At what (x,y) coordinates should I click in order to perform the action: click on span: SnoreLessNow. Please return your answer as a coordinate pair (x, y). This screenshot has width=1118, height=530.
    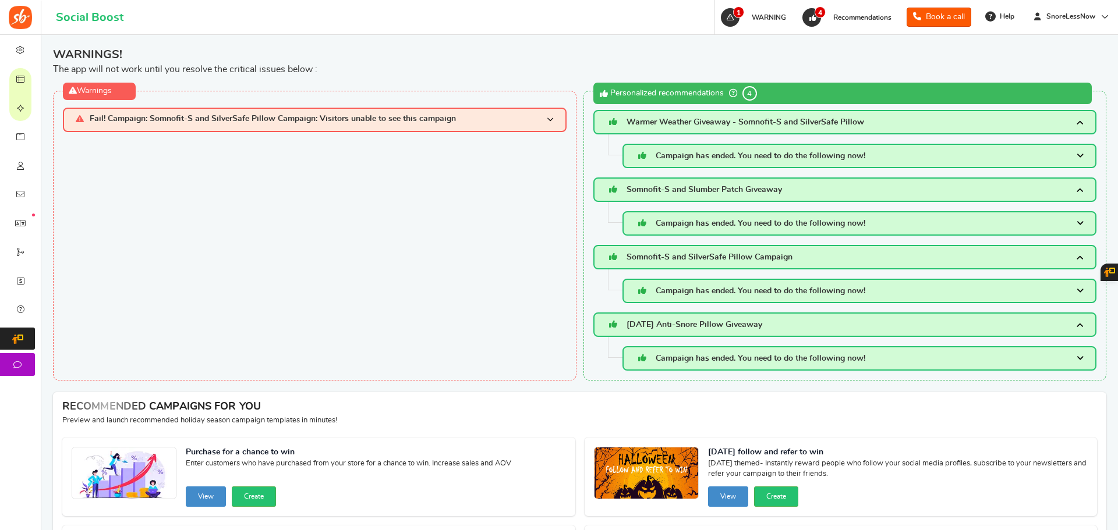
    Looking at the image, I should click on (1071, 16).